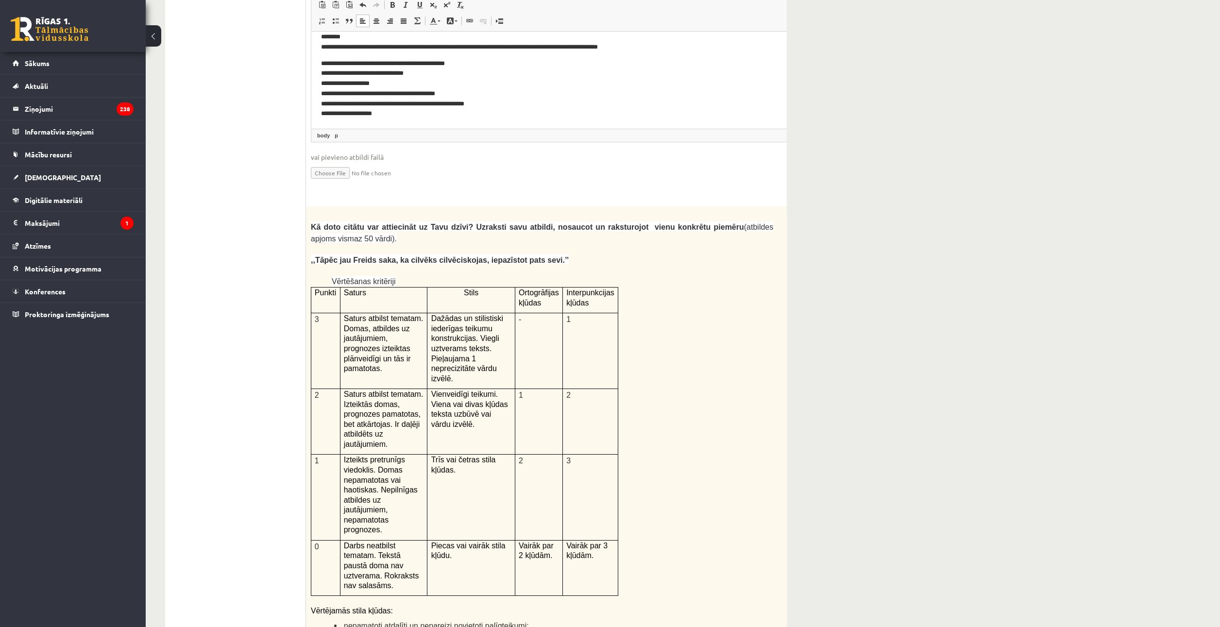 The image size is (1220, 627). Describe the element at coordinates (255, 20) in the screenshot. I see `body: Визуальный текстовый редактор, wiswyg-editor-user-answer-47433799219000` at that location.